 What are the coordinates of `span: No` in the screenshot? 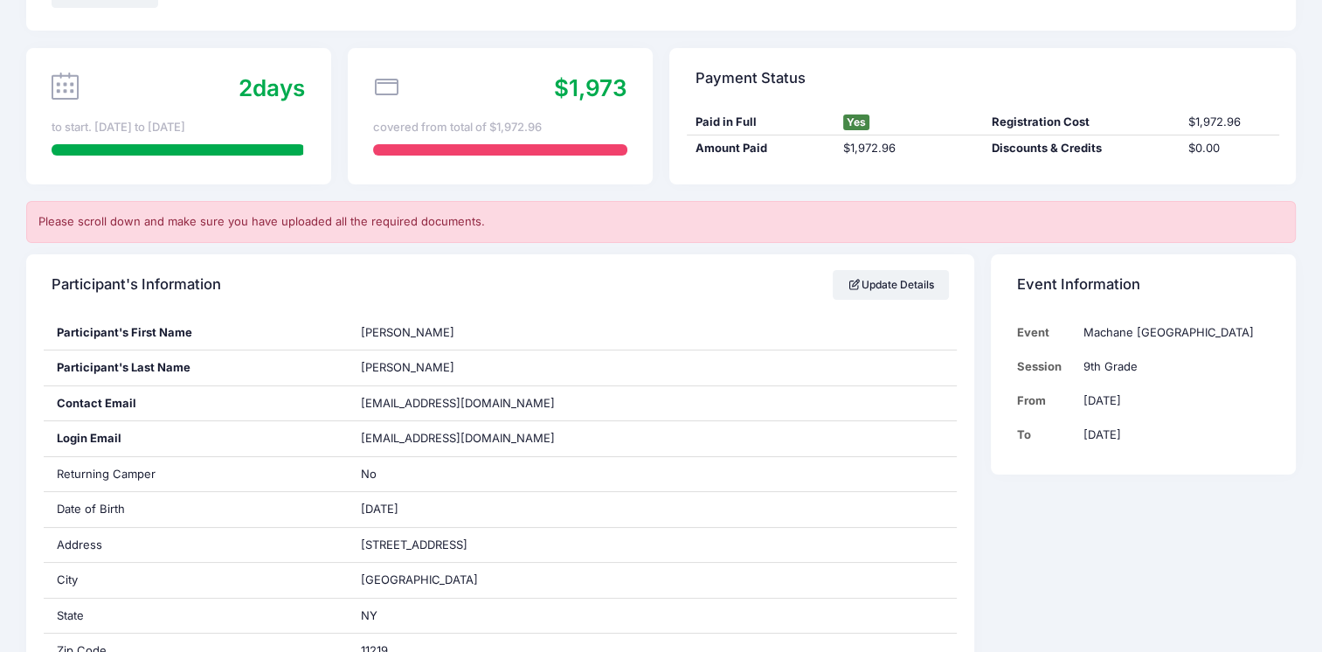 It's located at (369, 474).